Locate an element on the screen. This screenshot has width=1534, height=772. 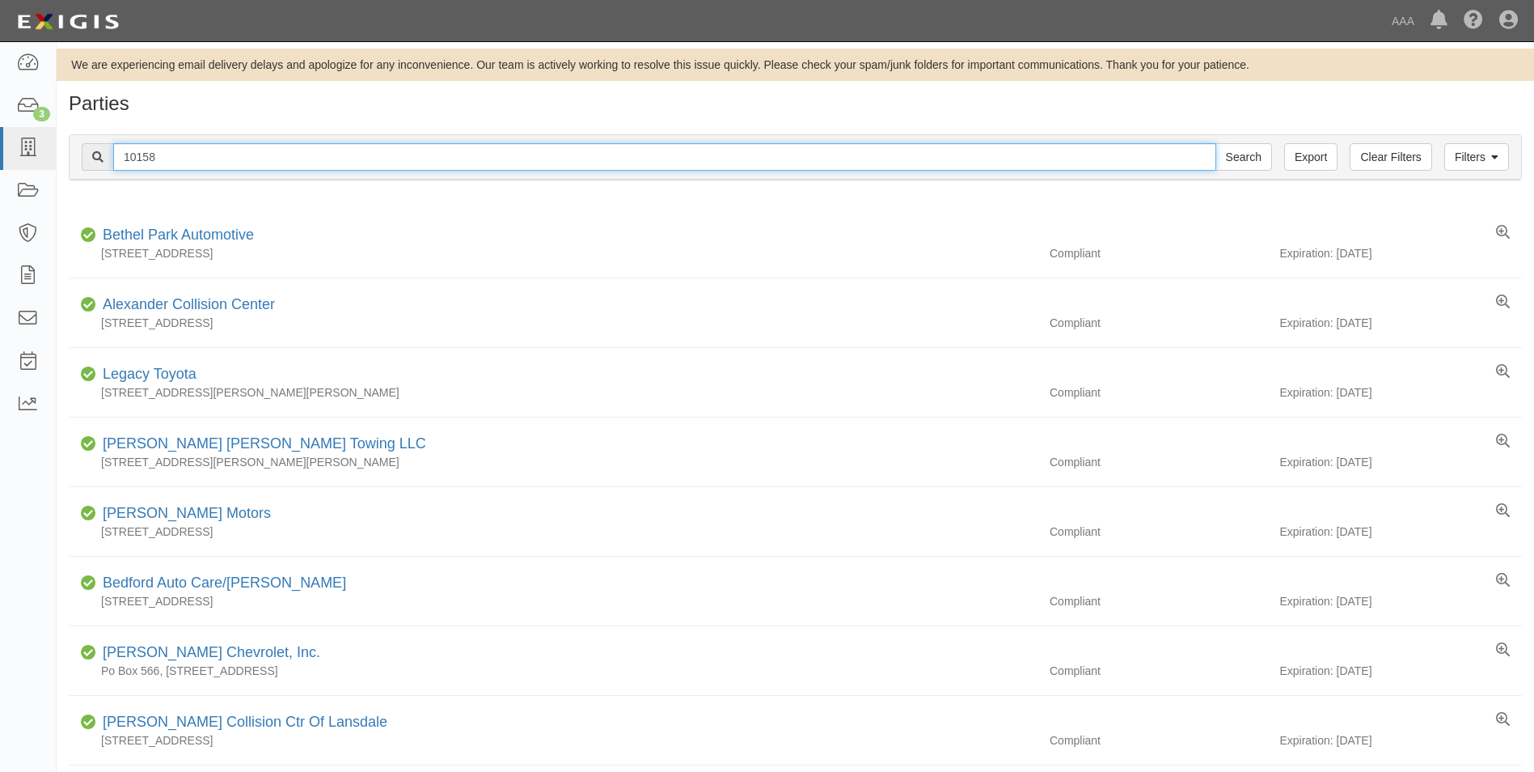
a: Filters is located at coordinates (1477, 157).